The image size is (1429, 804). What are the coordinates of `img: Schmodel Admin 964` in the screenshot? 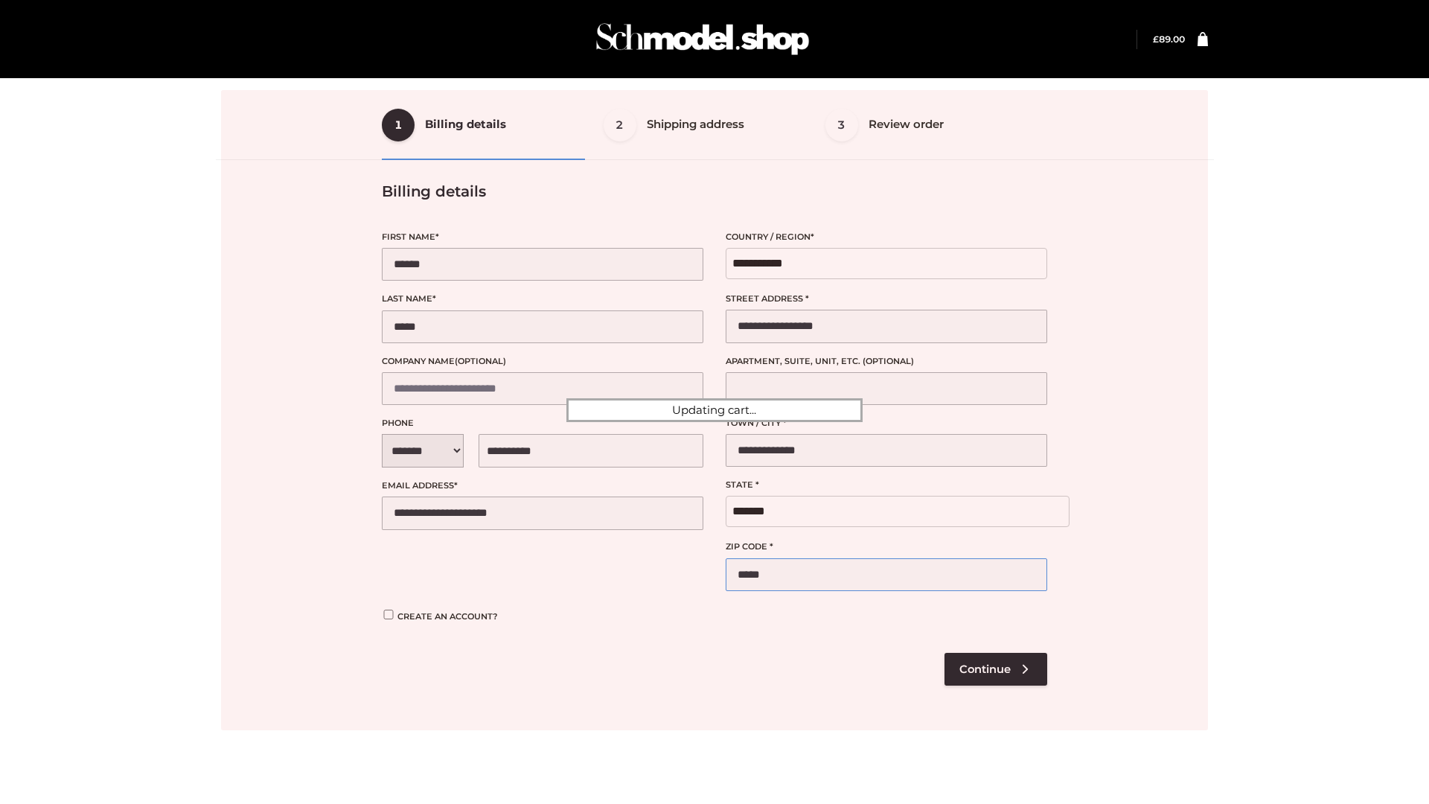 It's located at (703, 39).